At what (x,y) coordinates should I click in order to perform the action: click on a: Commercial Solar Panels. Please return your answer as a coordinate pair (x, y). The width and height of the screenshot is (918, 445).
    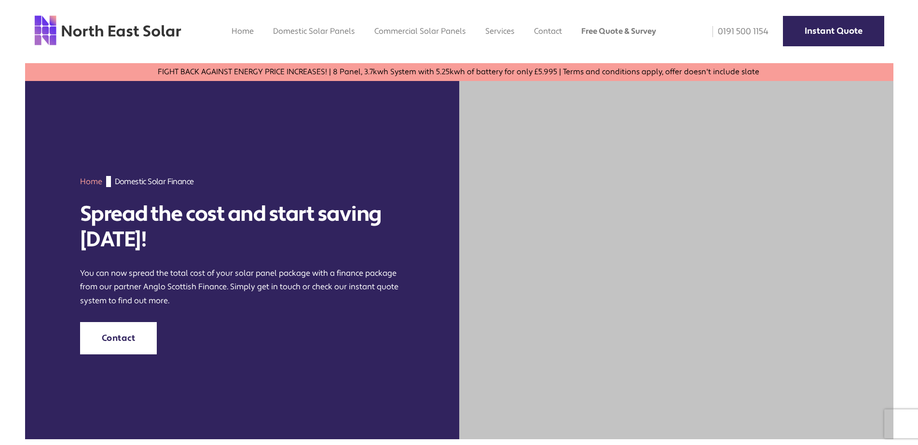
    Looking at the image, I should click on (420, 31).